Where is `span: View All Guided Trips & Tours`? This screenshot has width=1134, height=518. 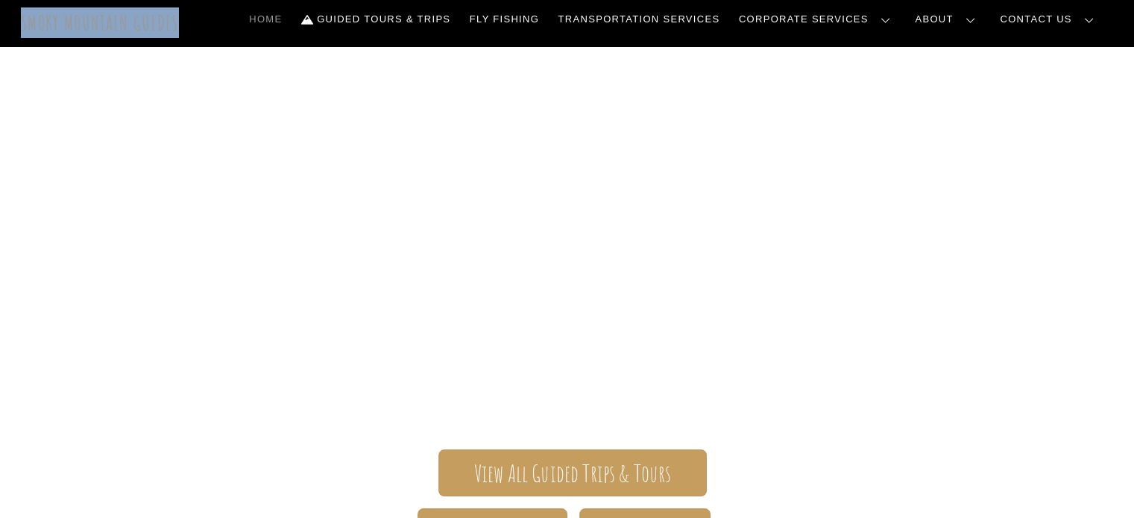 span: View All Guided Trips & Tours is located at coordinates (572, 473).